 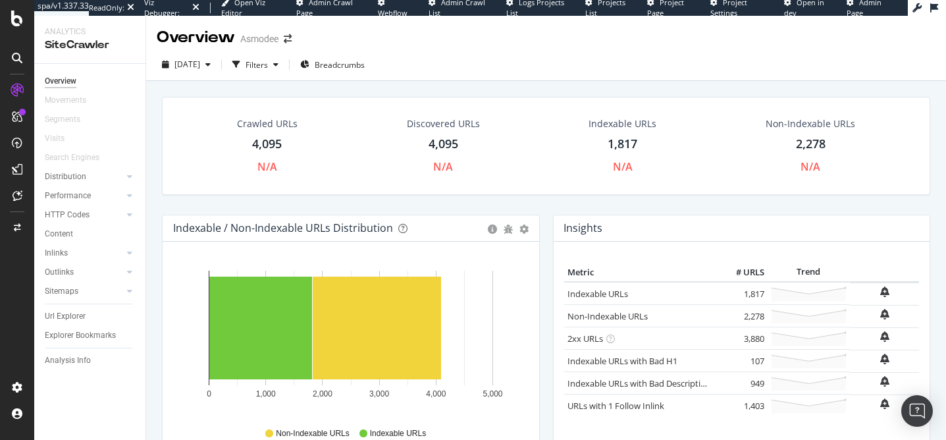 I want to click on div: arrow-right-arrow-left, so click(x=288, y=39).